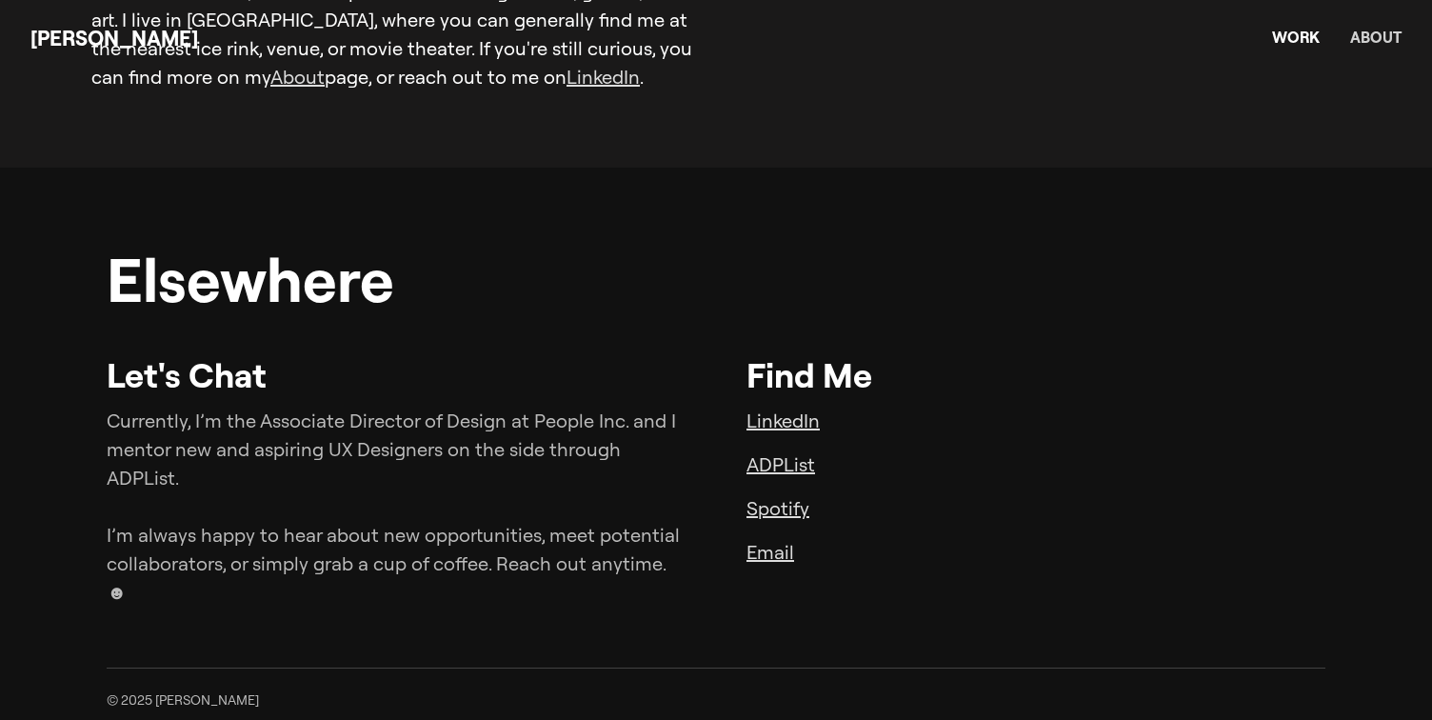 The height and width of the screenshot is (720, 1432). I want to click on span: I’m always happy to hear about new opportunities, meet potential collaborators, or simply grab a ..., so click(395, 563).